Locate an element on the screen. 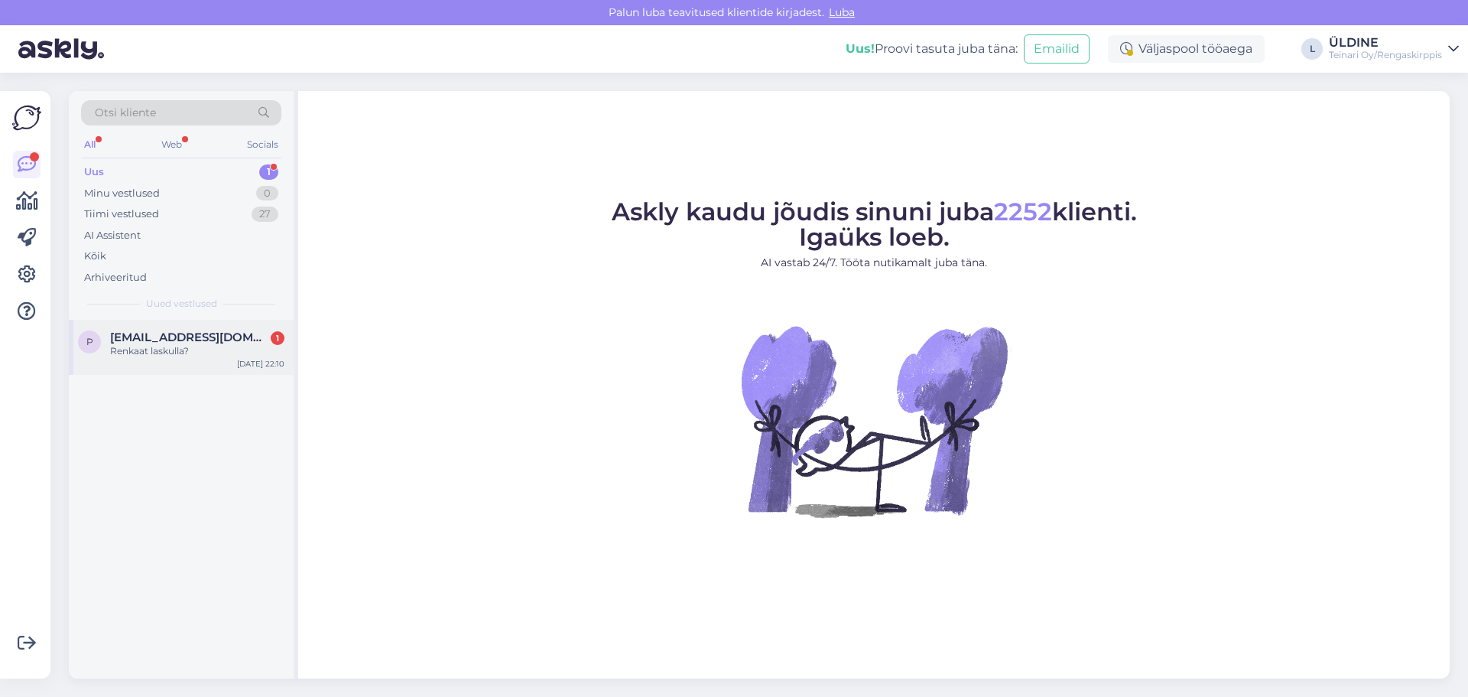 Image resolution: width=1468 pixels, height=697 pixels. span: Askly kaudu jõudis sinuni juba klienti. Igaüks loeb. is located at coordinates (874, 224).